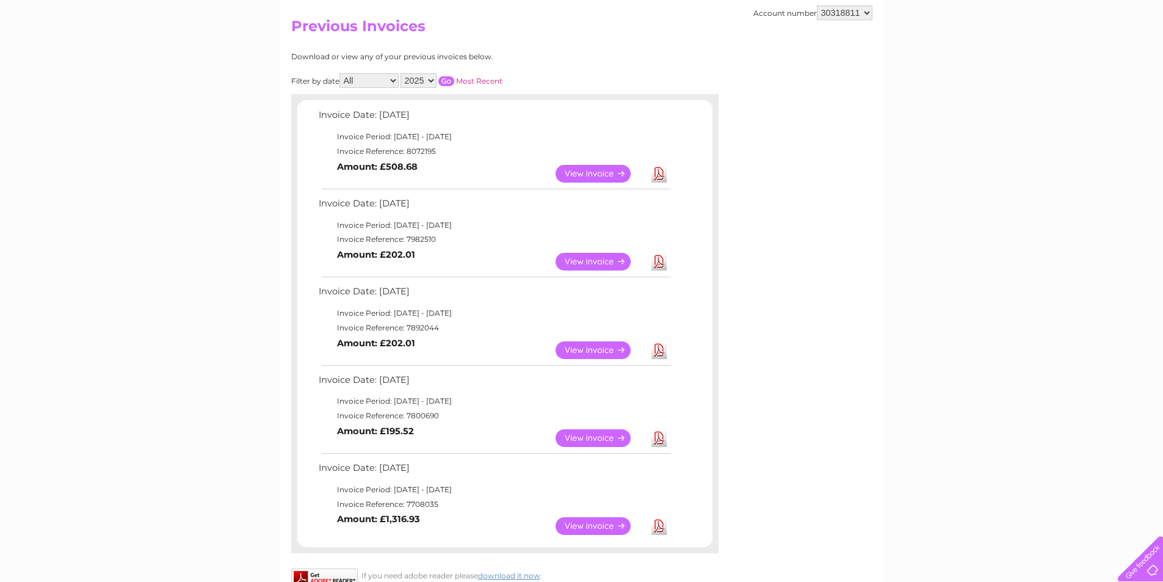 This screenshot has width=1163, height=582. I want to click on div: Account number, so click(813, 13).